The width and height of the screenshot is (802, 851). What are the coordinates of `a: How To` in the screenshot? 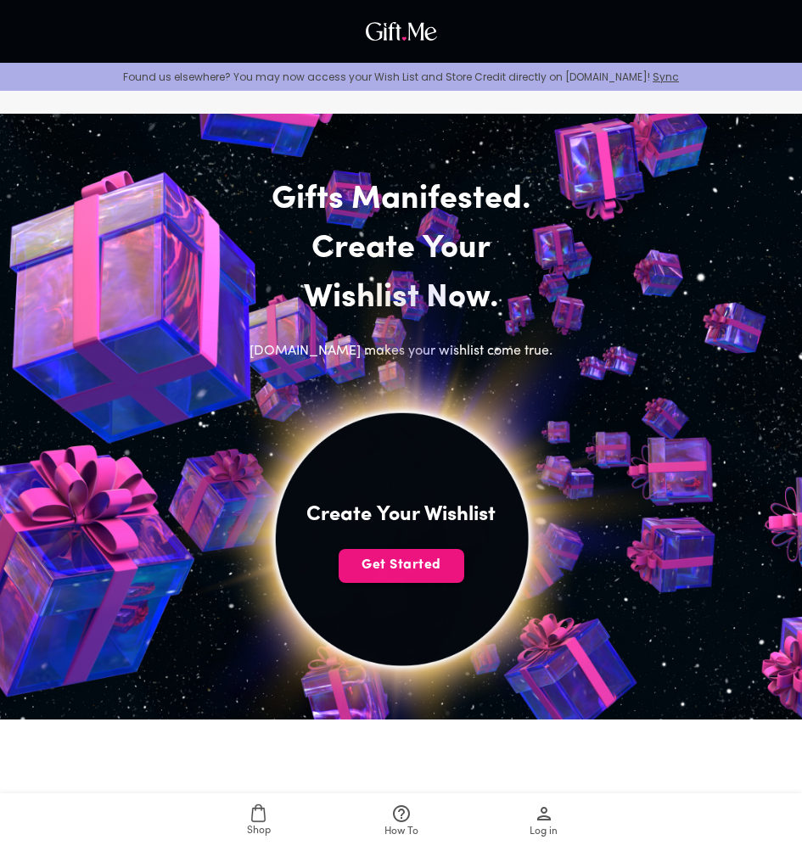 It's located at (401, 822).